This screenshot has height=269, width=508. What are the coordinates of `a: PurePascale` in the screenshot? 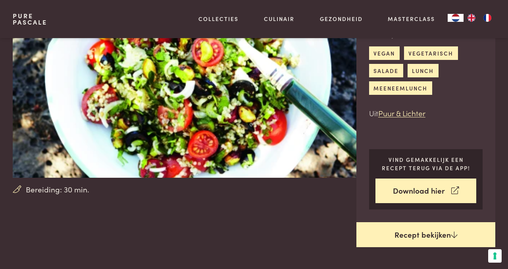 It's located at (30, 19).